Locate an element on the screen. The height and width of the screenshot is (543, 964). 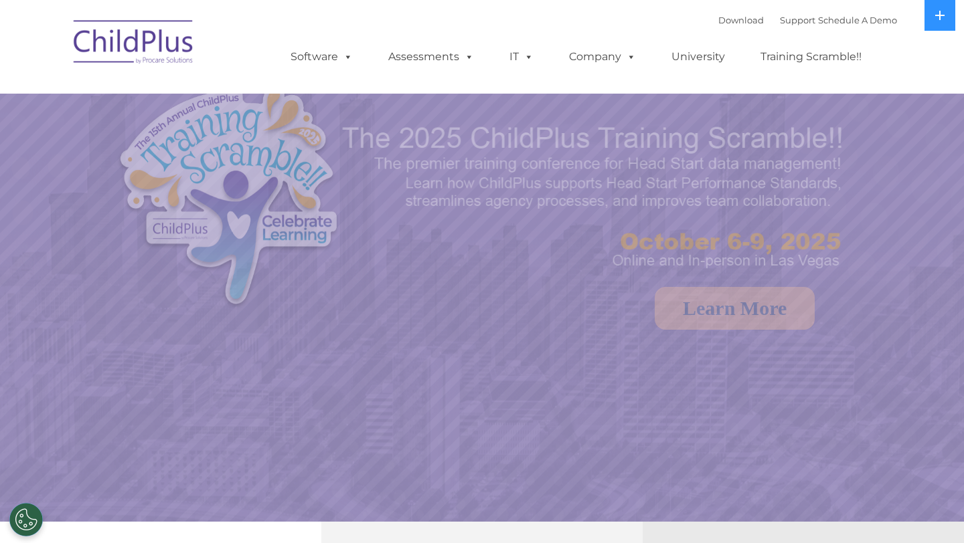
a: Software is located at coordinates (321, 57).